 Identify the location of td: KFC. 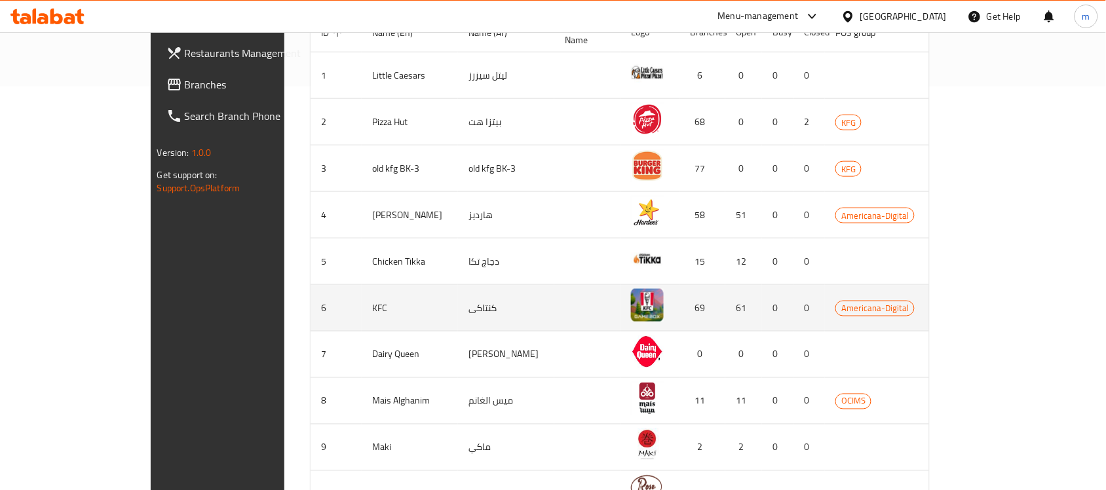
(410, 308).